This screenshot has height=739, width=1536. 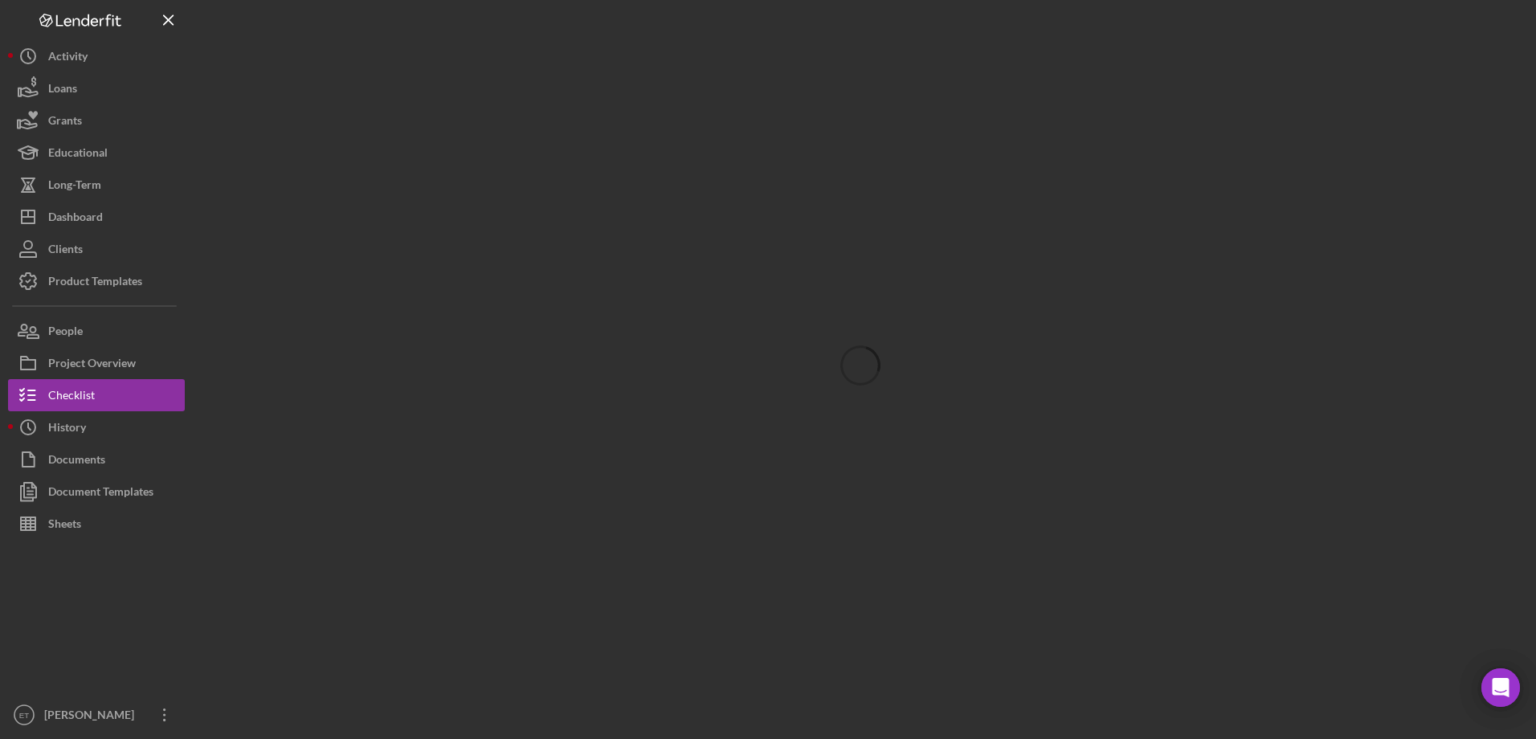 What do you see at coordinates (96, 395) in the screenshot?
I see `button: Checklist` at bounding box center [96, 395].